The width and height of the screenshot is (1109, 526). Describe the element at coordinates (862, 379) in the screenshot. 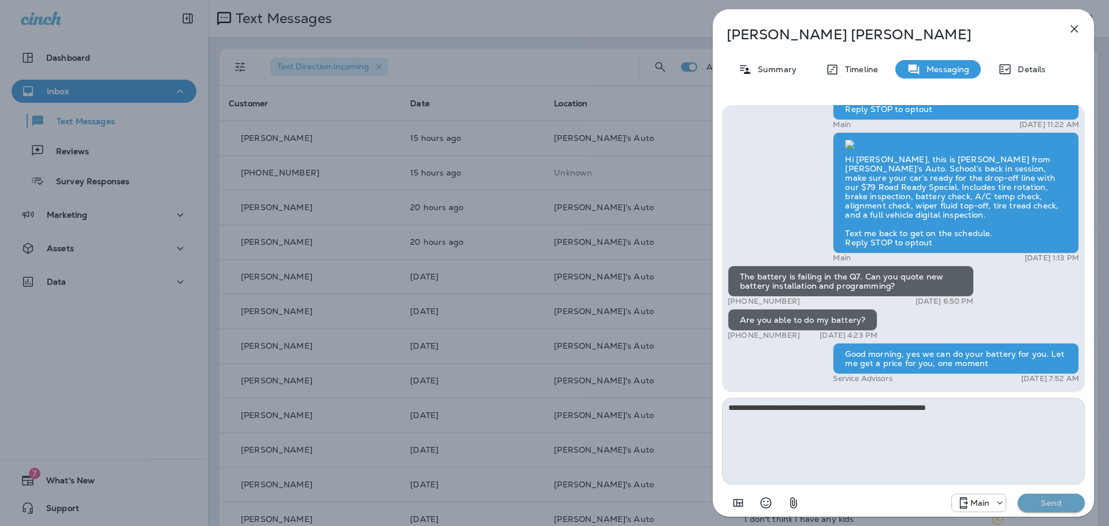

I see `p: Service Advisors` at that location.